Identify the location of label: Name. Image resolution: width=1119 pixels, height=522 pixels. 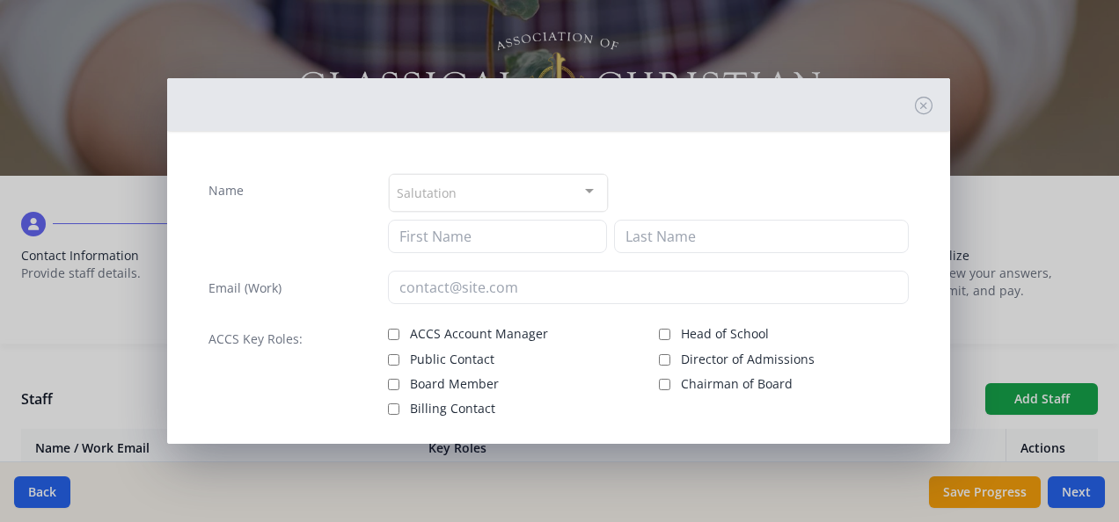
(226, 191).